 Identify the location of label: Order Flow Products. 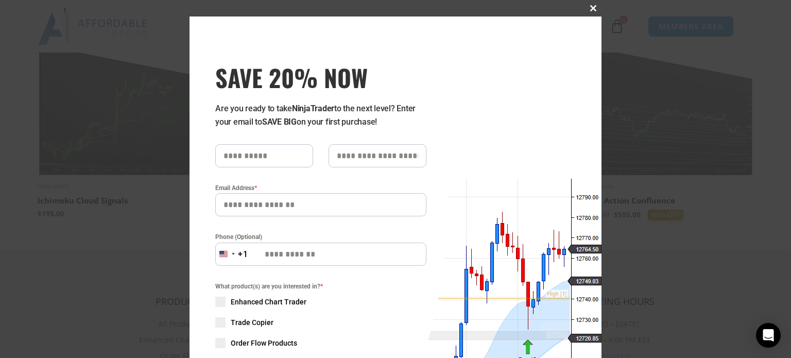
(321, 343).